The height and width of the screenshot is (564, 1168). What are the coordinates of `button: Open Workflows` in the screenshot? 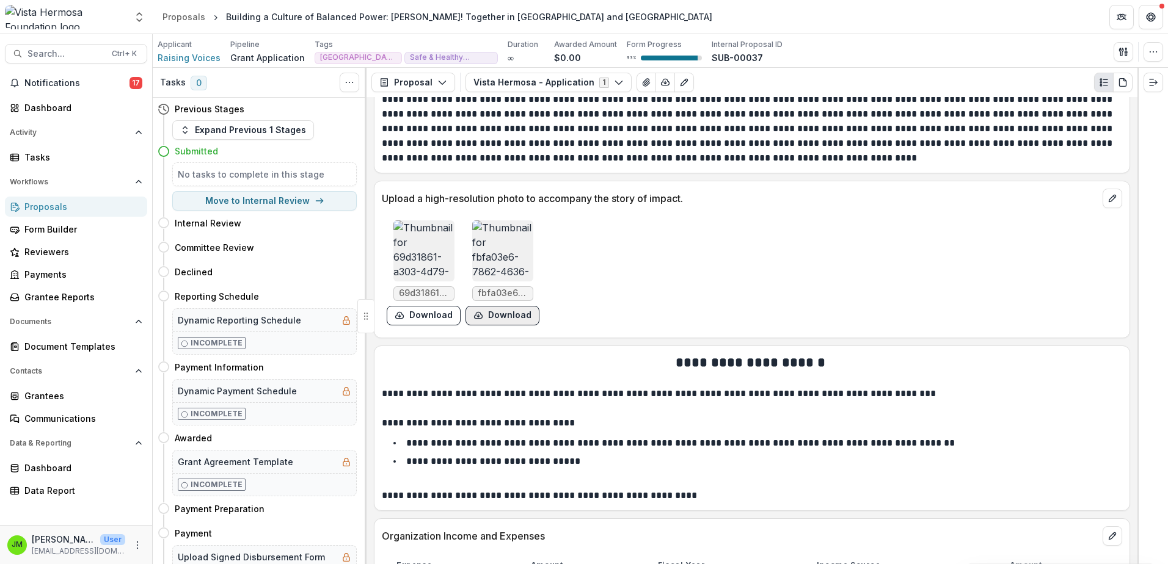 It's located at (76, 182).